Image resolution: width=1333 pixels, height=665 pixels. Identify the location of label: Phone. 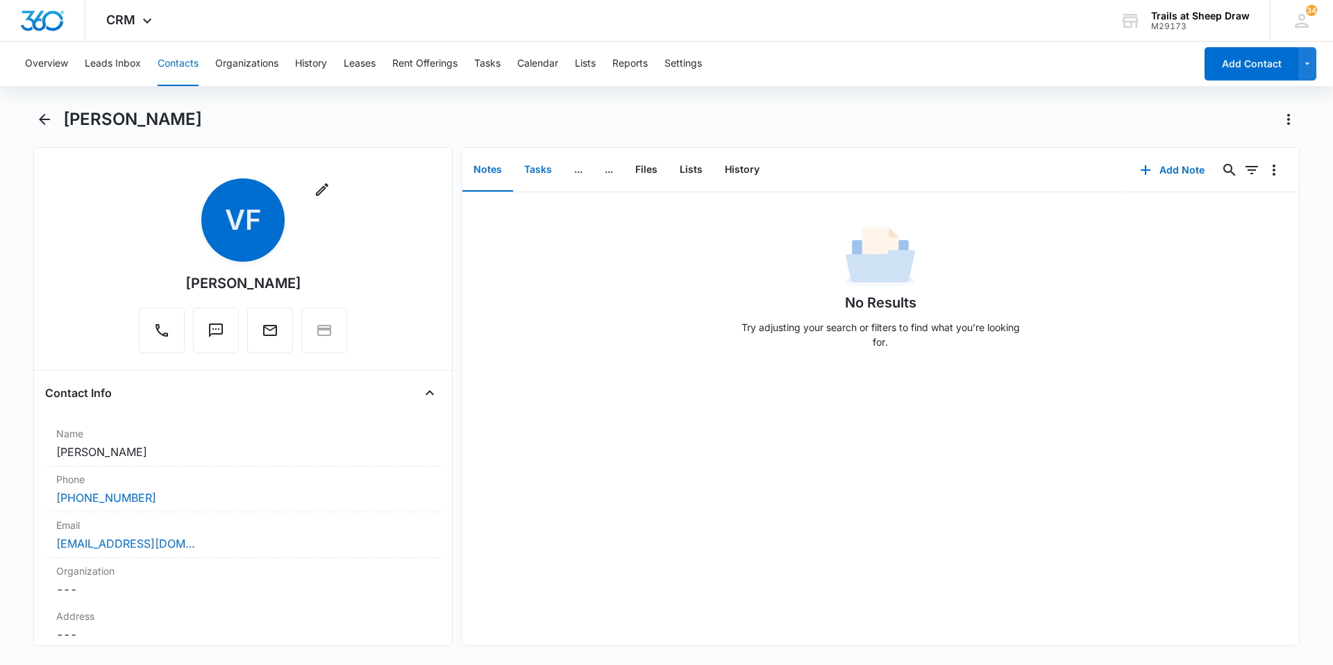
(243, 479).